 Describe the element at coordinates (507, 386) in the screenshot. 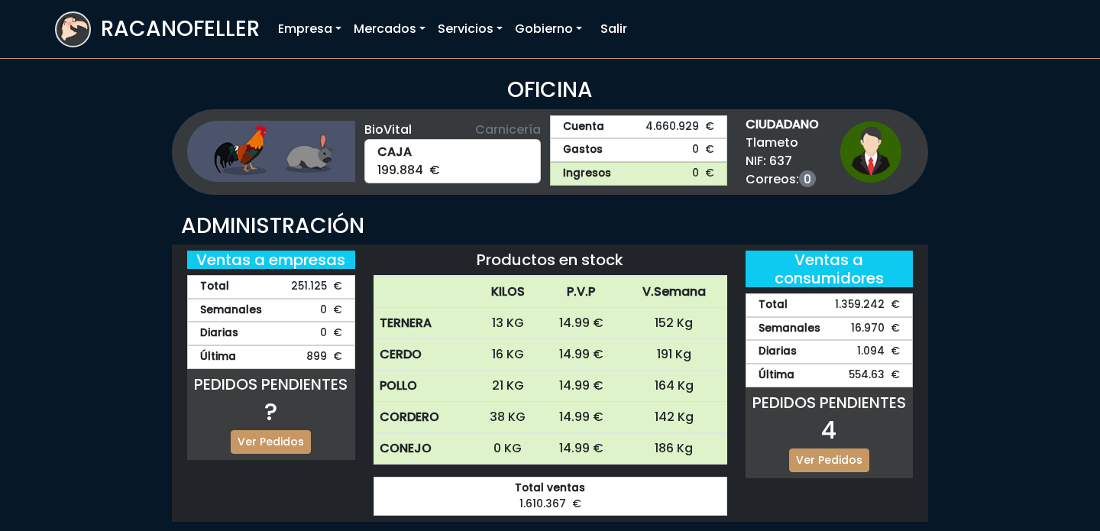

I see `td: 21 KG` at that location.